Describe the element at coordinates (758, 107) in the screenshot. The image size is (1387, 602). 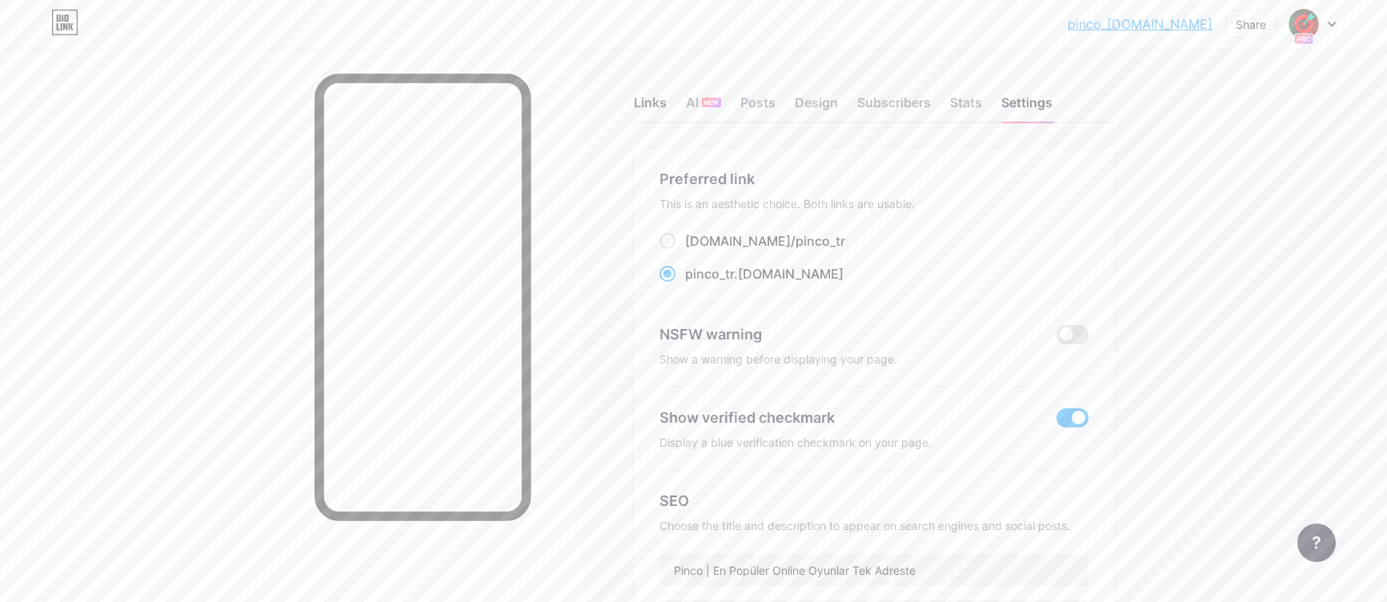
I see `div: Posts` at that location.